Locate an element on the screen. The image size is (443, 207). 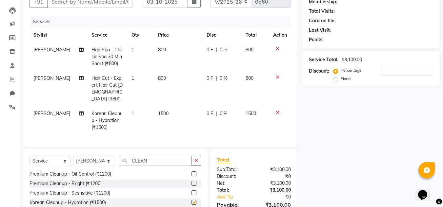
div: Last Visit: is located at coordinates (320, 30).